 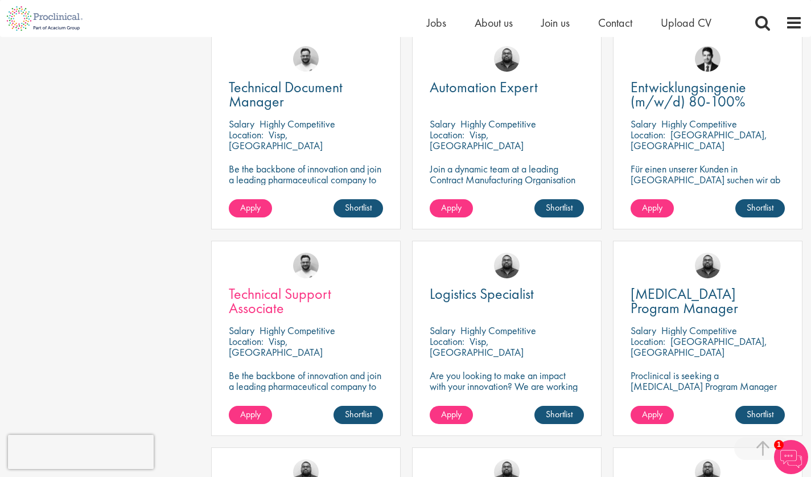 What do you see at coordinates (791, 457) in the screenshot?
I see `img: Chatbot` at bounding box center [791, 457].